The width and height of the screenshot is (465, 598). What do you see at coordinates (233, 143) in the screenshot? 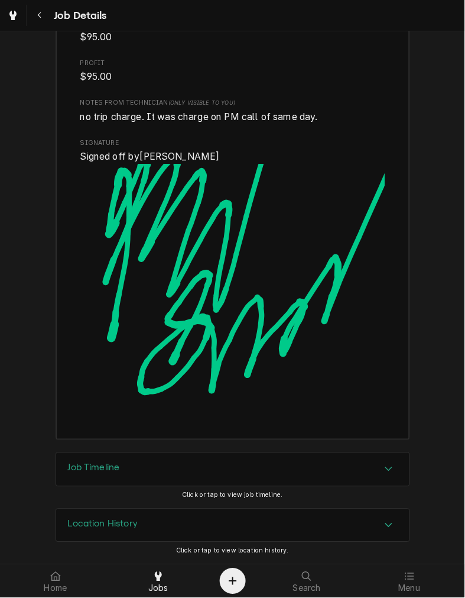
I see `span: Signature` at bounding box center [233, 143].